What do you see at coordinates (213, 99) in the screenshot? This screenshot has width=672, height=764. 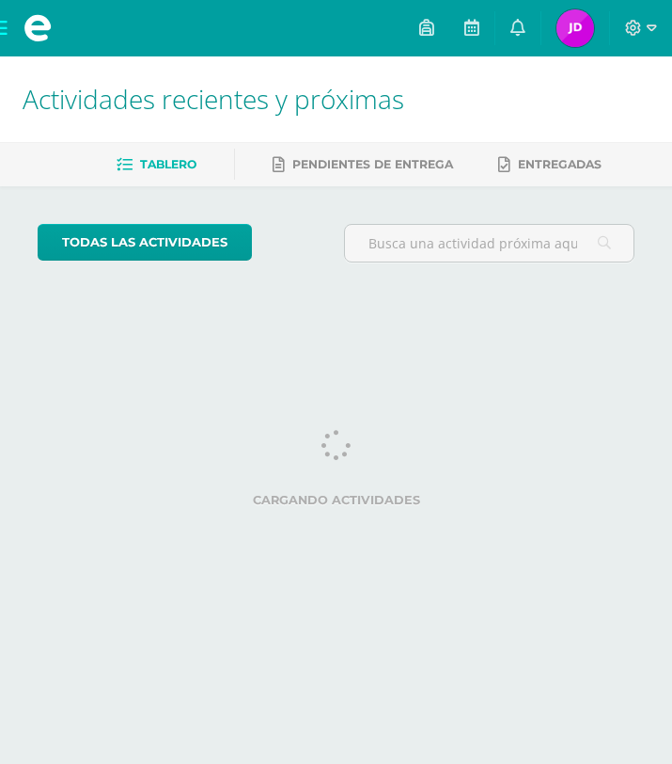 I see `span: Actividades recientes y próximas` at bounding box center [213, 99].